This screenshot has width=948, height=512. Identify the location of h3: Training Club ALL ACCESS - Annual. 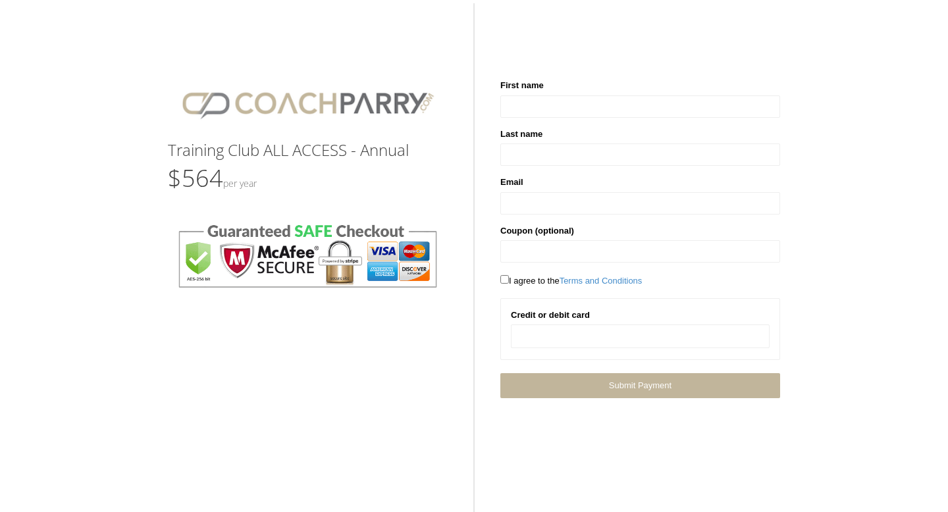
(307, 150).